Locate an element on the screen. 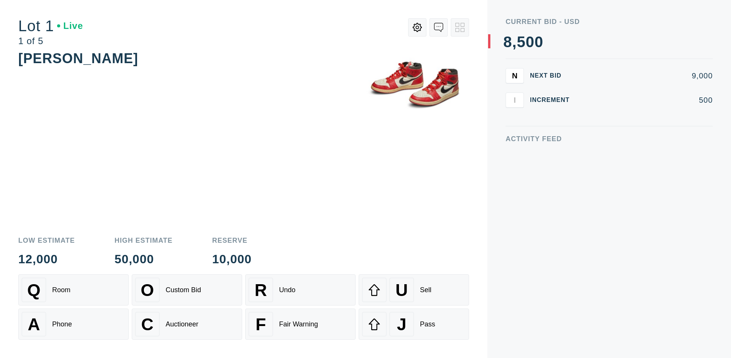  div: Low Estimate is located at coordinates (46, 241).